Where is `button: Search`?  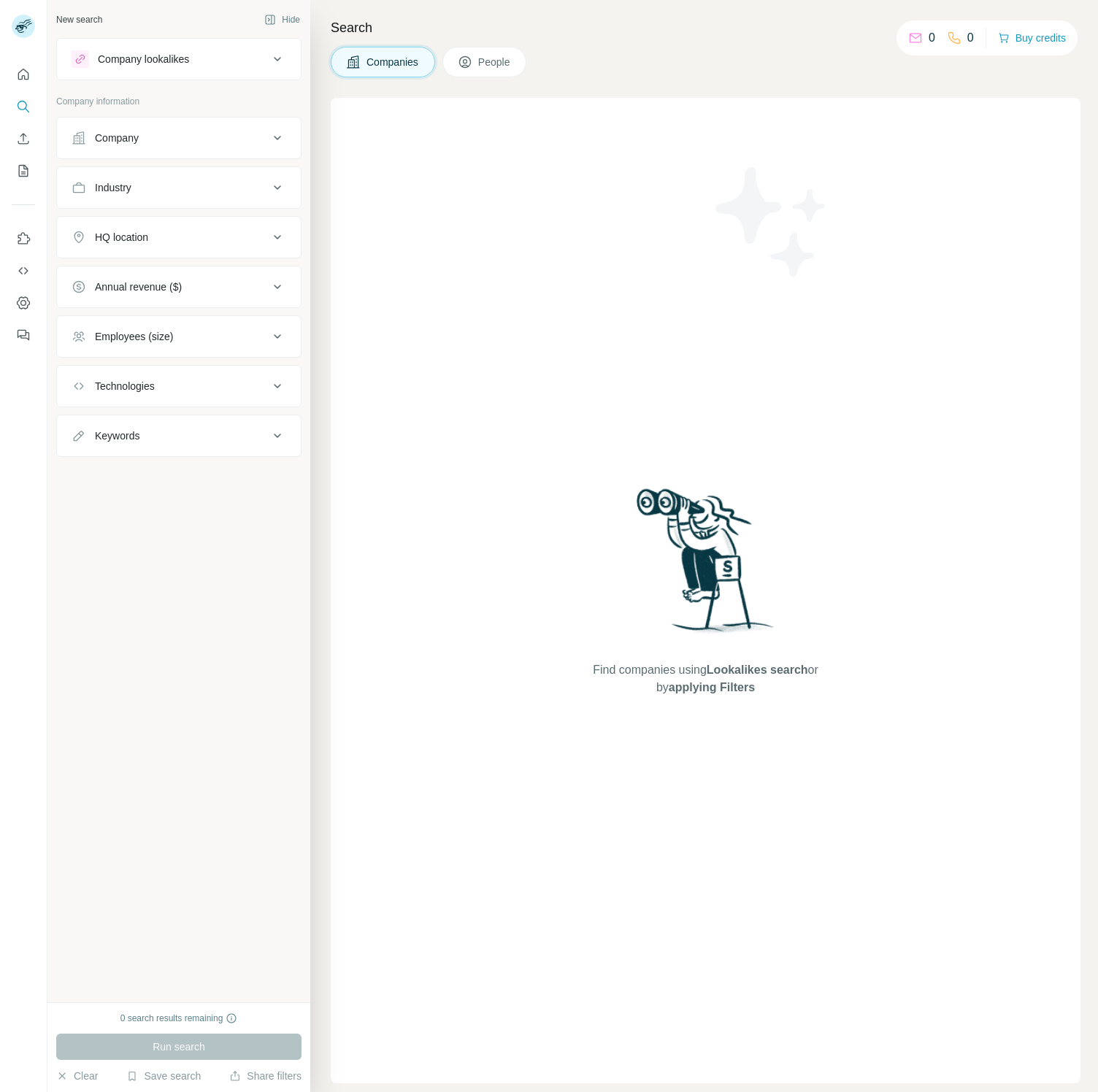 button: Search is located at coordinates (23, 106).